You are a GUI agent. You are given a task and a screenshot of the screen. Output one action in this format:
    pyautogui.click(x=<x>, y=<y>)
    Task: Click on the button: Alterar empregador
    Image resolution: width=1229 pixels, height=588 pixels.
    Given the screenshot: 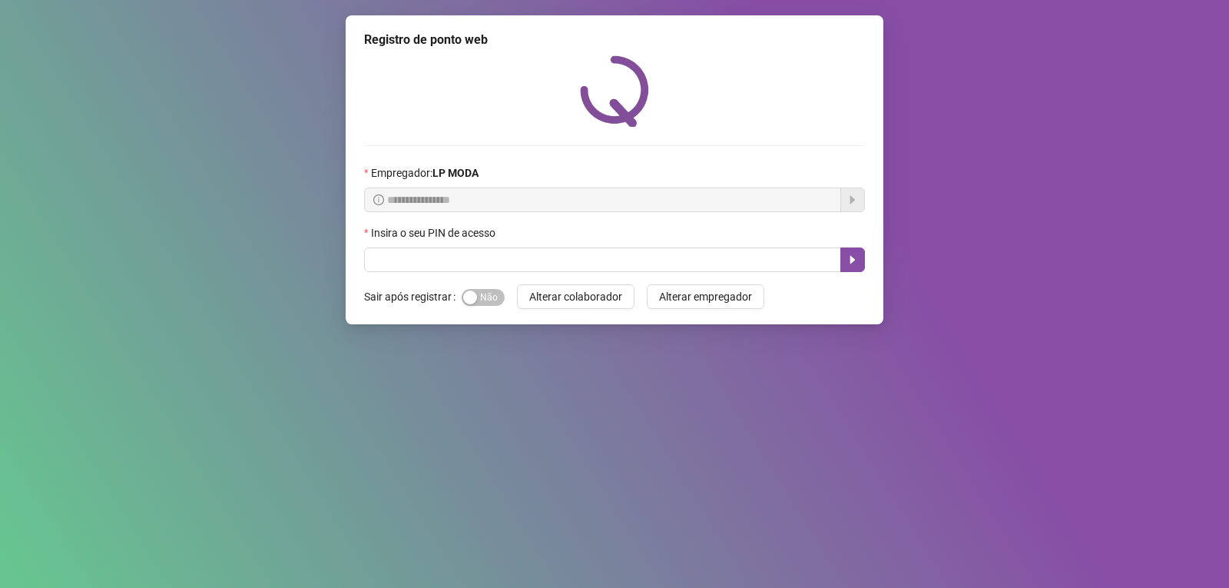 What is the action you would take?
    pyautogui.click(x=705, y=297)
    